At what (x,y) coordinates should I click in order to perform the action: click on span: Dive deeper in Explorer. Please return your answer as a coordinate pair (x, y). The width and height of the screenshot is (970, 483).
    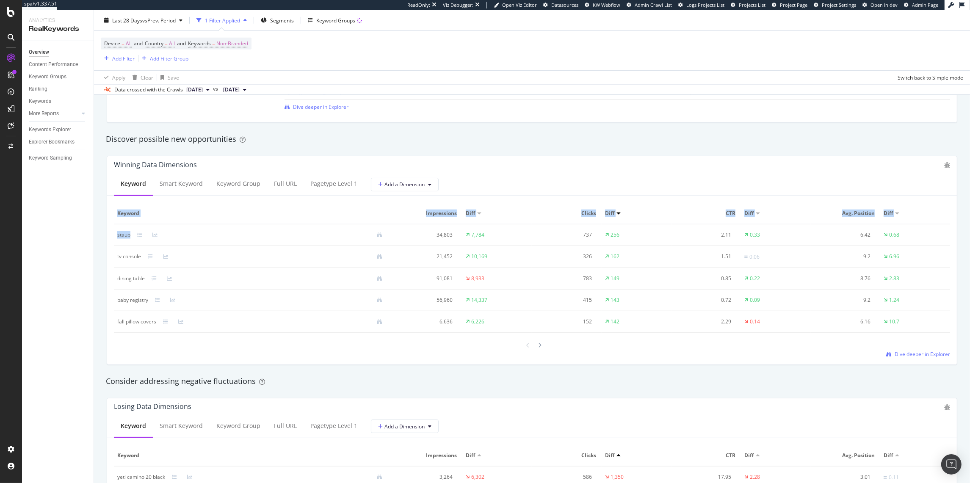
    Looking at the image, I should click on (922, 354).